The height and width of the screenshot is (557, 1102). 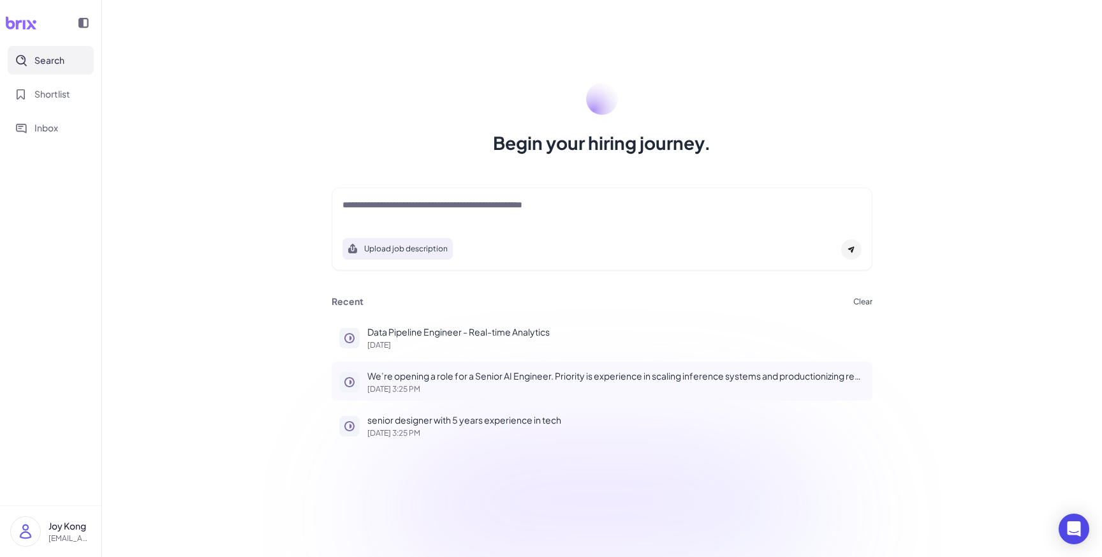 What do you see at coordinates (50, 60) in the screenshot?
I see `button: Search` at bounding box center [50, 60].